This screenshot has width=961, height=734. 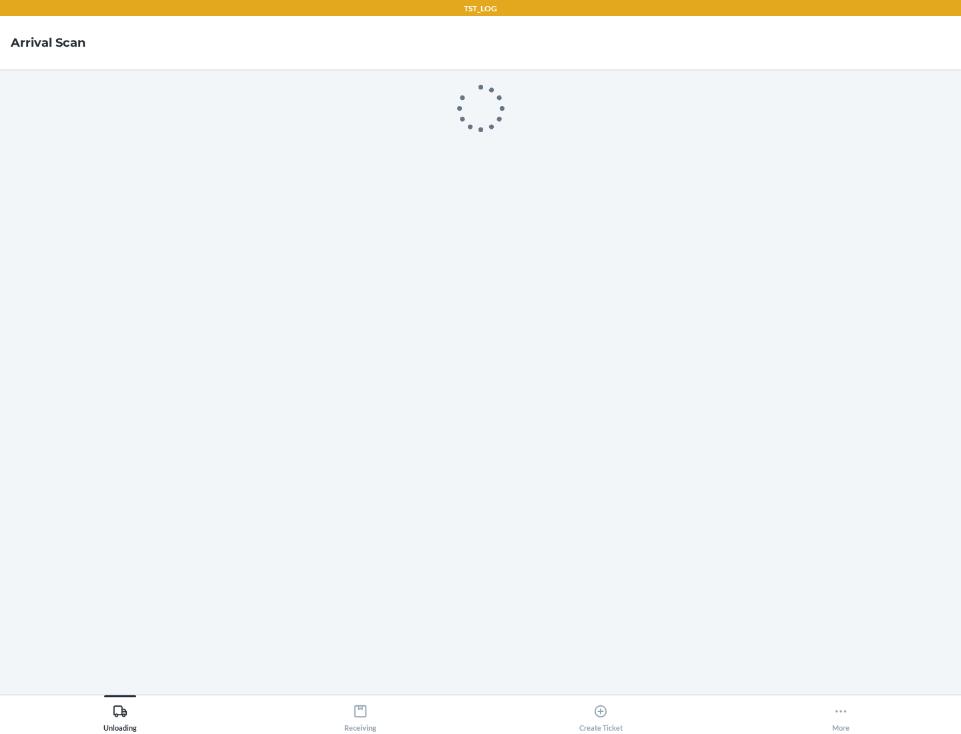 I want to click on div: Unloading, so click(x=120, y=715).